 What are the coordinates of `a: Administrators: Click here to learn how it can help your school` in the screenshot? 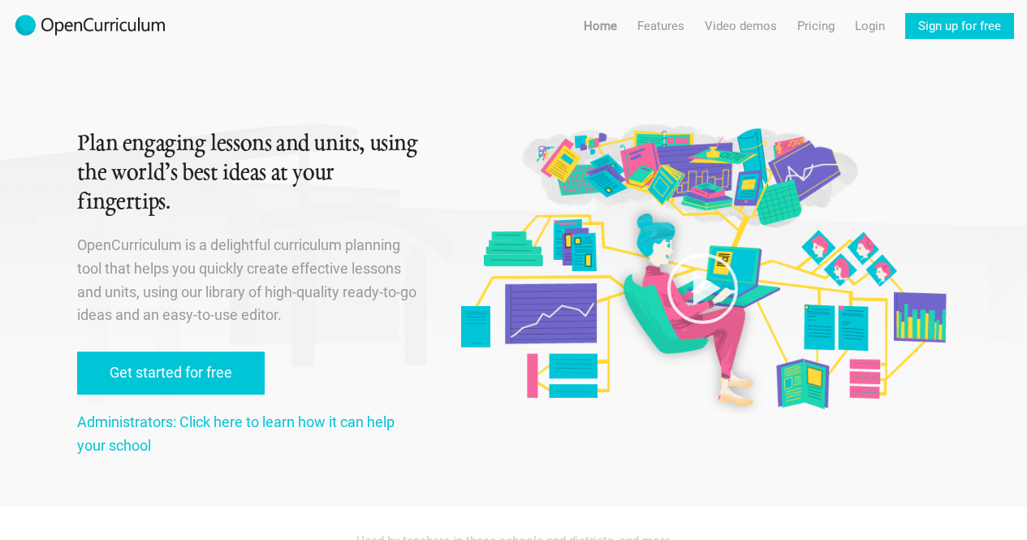 It's located at (235, 434).